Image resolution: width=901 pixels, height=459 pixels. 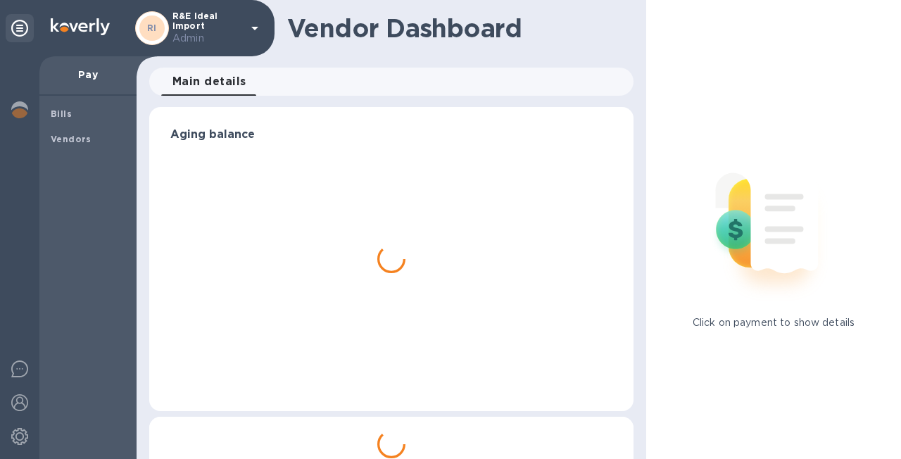 What do you see at coordinates (88, 75) in the screenshot?
I see `p: Pay` at bounding box center [88, 75].